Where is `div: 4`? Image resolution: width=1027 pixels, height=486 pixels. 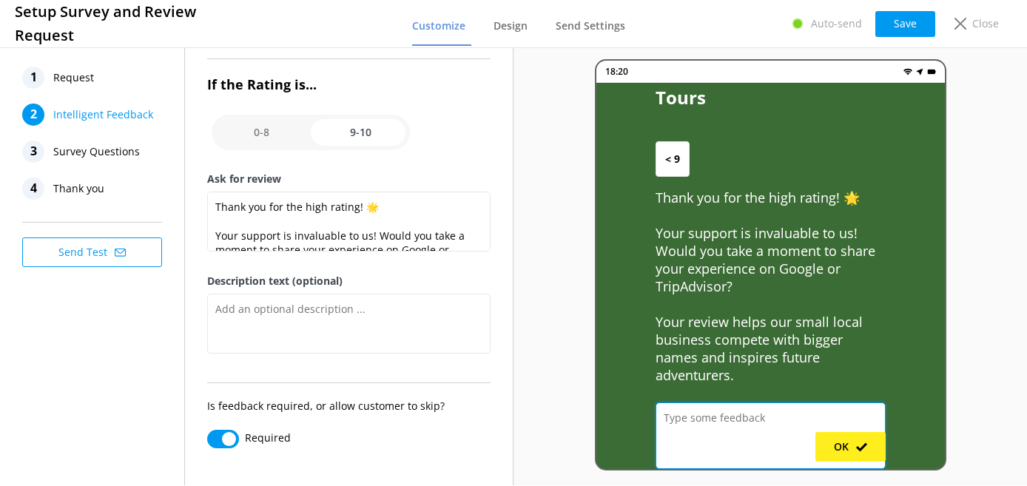
div: 4 is located at coordinates (33, 189).